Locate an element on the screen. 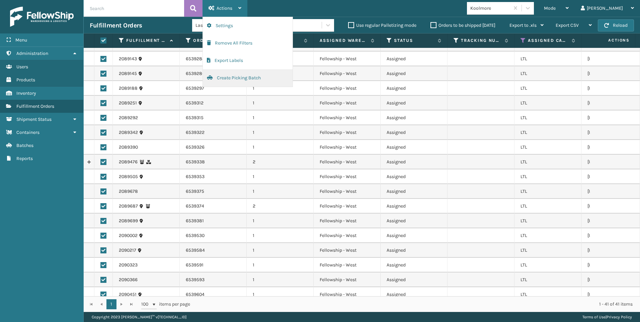 This screenshot has height=322, width=640. a: 1 is located at coordinates (111, 304).